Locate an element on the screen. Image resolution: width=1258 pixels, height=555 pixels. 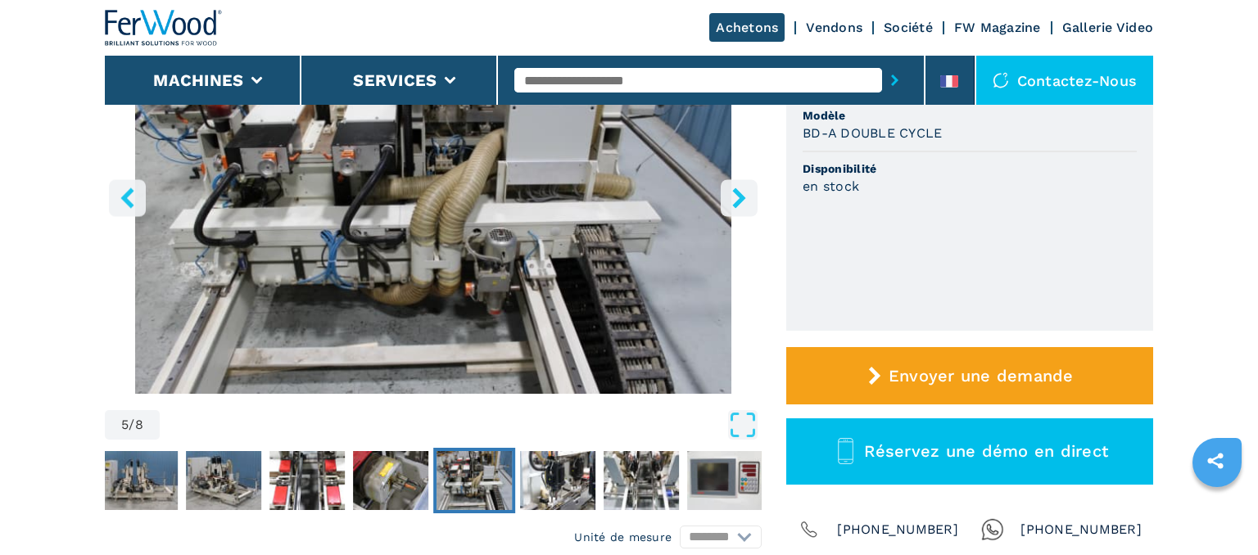
button: Envoyer une demande is located at coordinates (970, 376).